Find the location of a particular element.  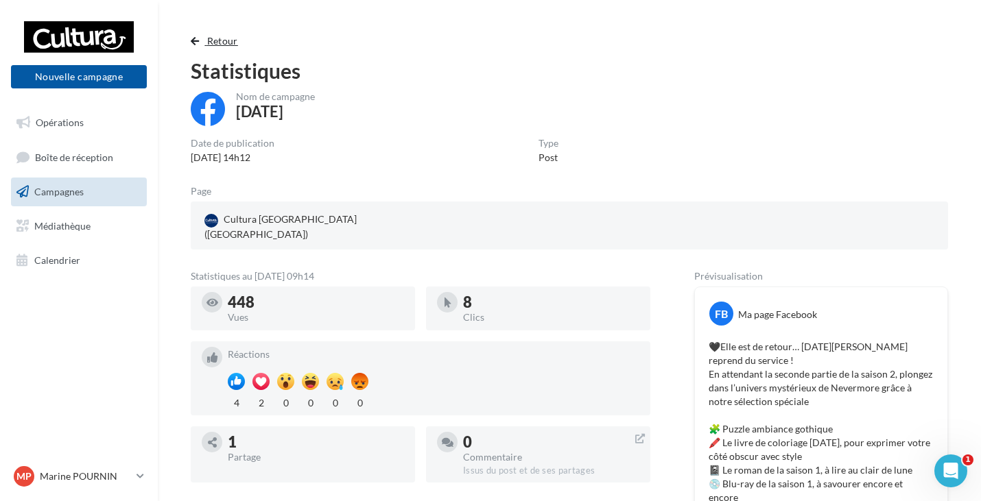

span: MP is located at coordinates (24, 477).